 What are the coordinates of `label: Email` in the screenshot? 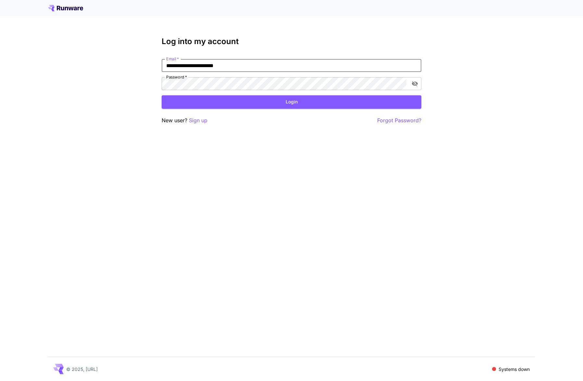 It's located at (172, 59).